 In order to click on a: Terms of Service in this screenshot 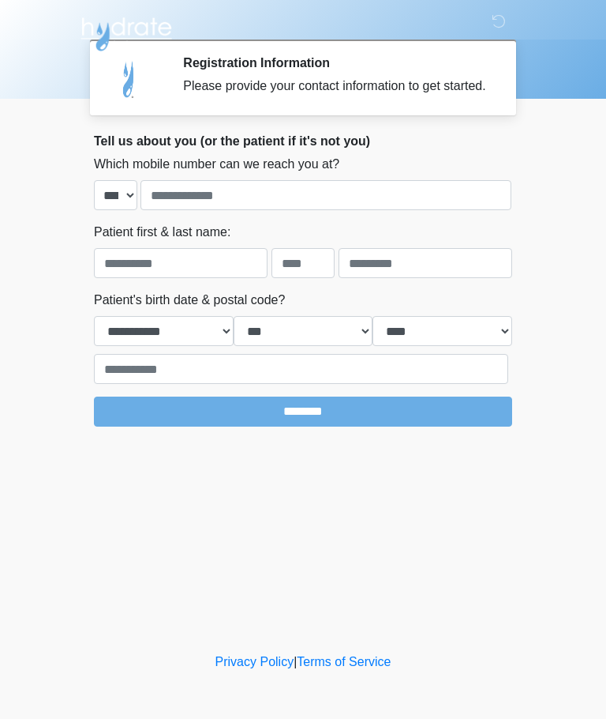, I will do `click(344, 661)`.